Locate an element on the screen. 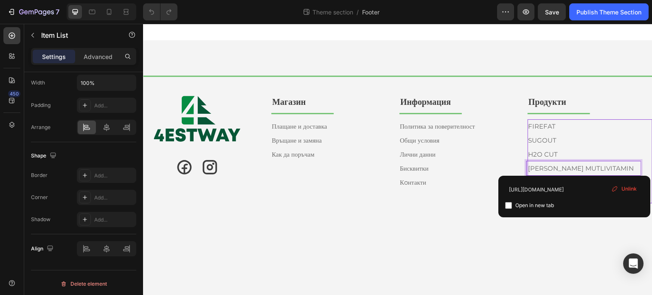 This screenshot has width=652, height=295. a: FIREFAT is located at coordinates (399, 102).